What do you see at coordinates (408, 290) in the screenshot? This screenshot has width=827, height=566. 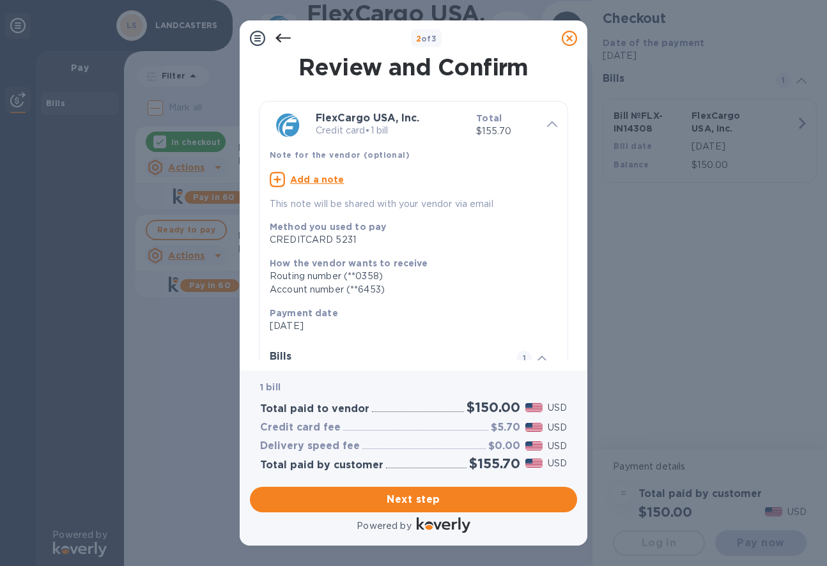 I see `div: Account number (**6453)` at bounding box center [408, 290].